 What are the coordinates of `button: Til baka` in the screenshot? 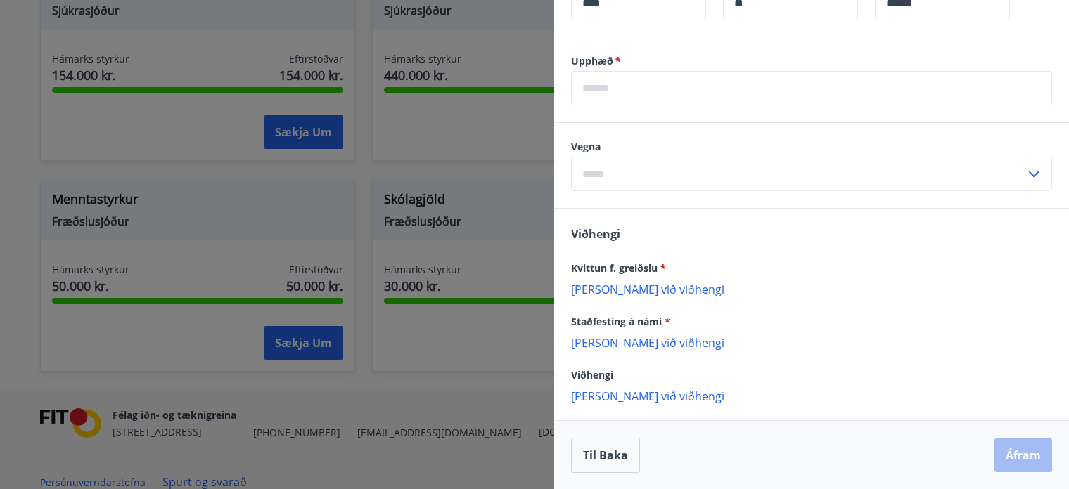 It's located at (605, 456).